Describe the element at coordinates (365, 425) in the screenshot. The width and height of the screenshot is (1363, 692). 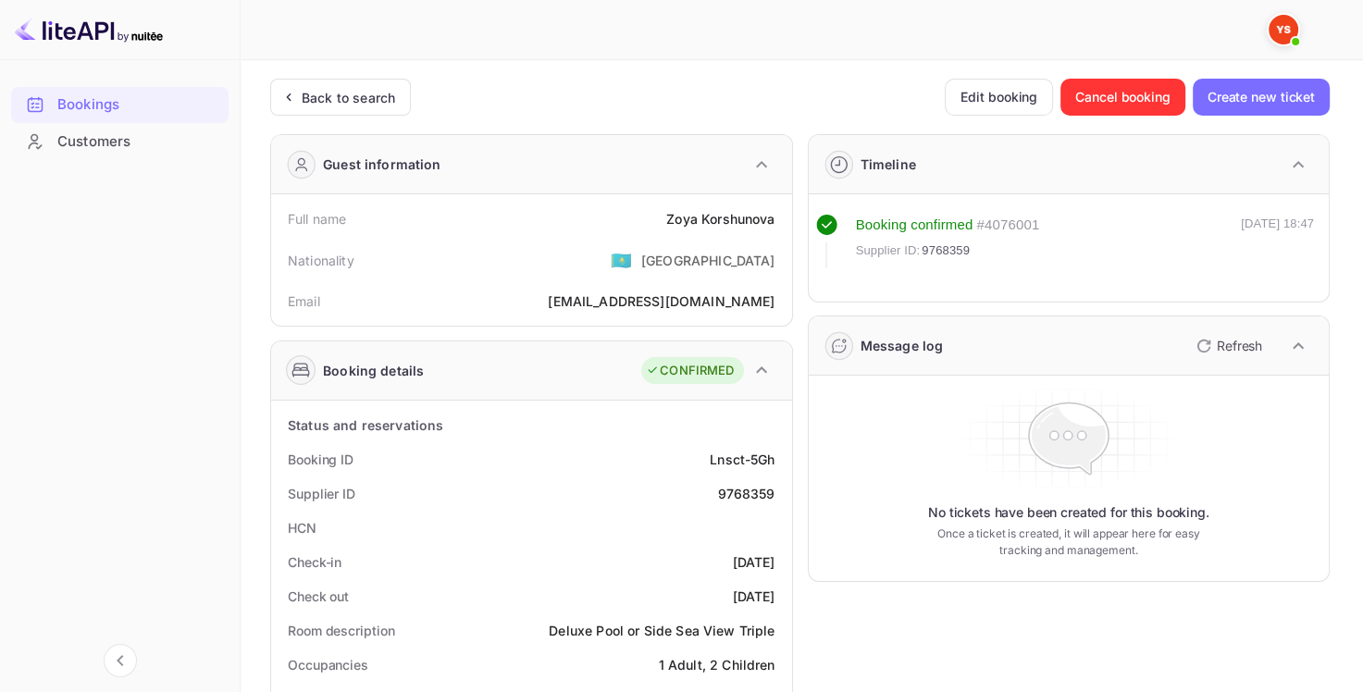
I see `div: Status and reservations` at that location.